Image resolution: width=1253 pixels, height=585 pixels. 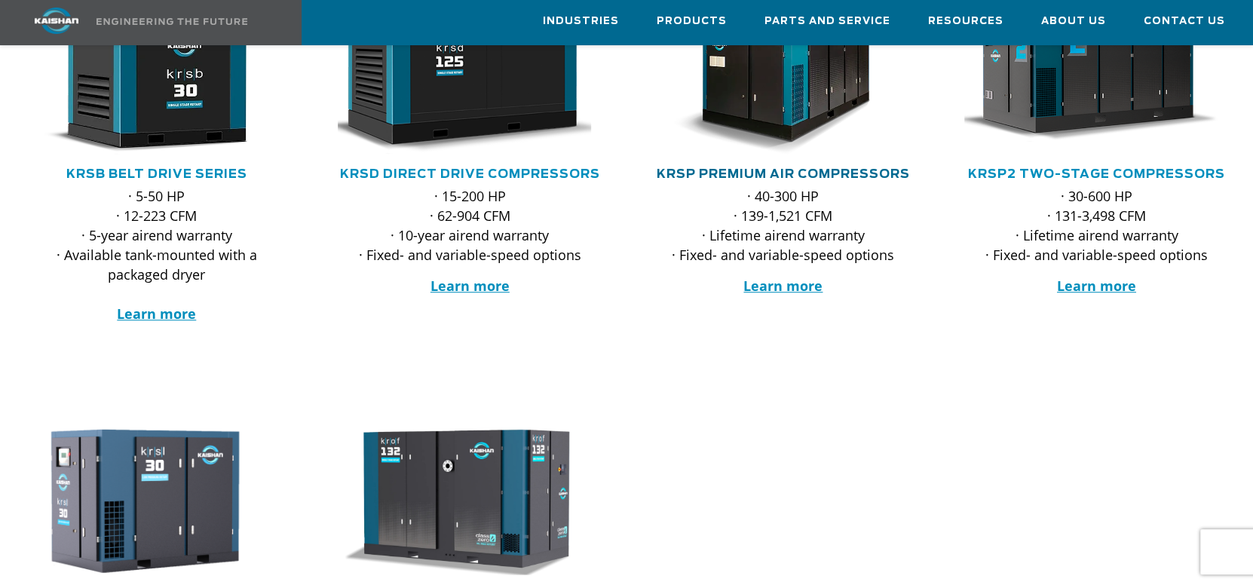 What do you see at coordinates (145, 501) in the screenshot?
I see `img: krsl30` at bounding box center [145, 501].